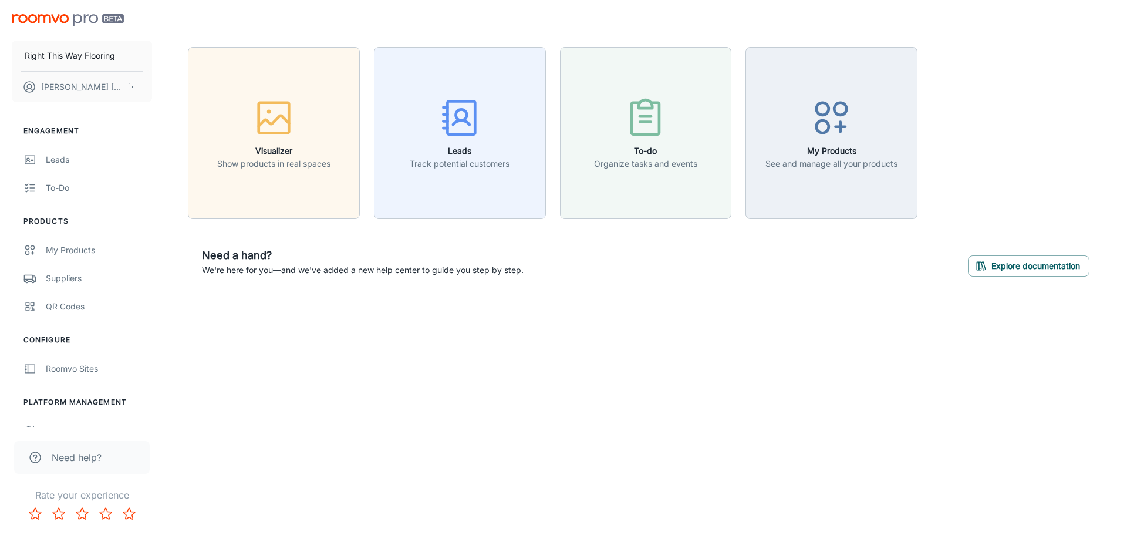 This screenshot has width=1127, height=535. Describe the element at coordinates (646, 133) in the screenshot. I see `button: To-doOrganize tasks and events` at that location.